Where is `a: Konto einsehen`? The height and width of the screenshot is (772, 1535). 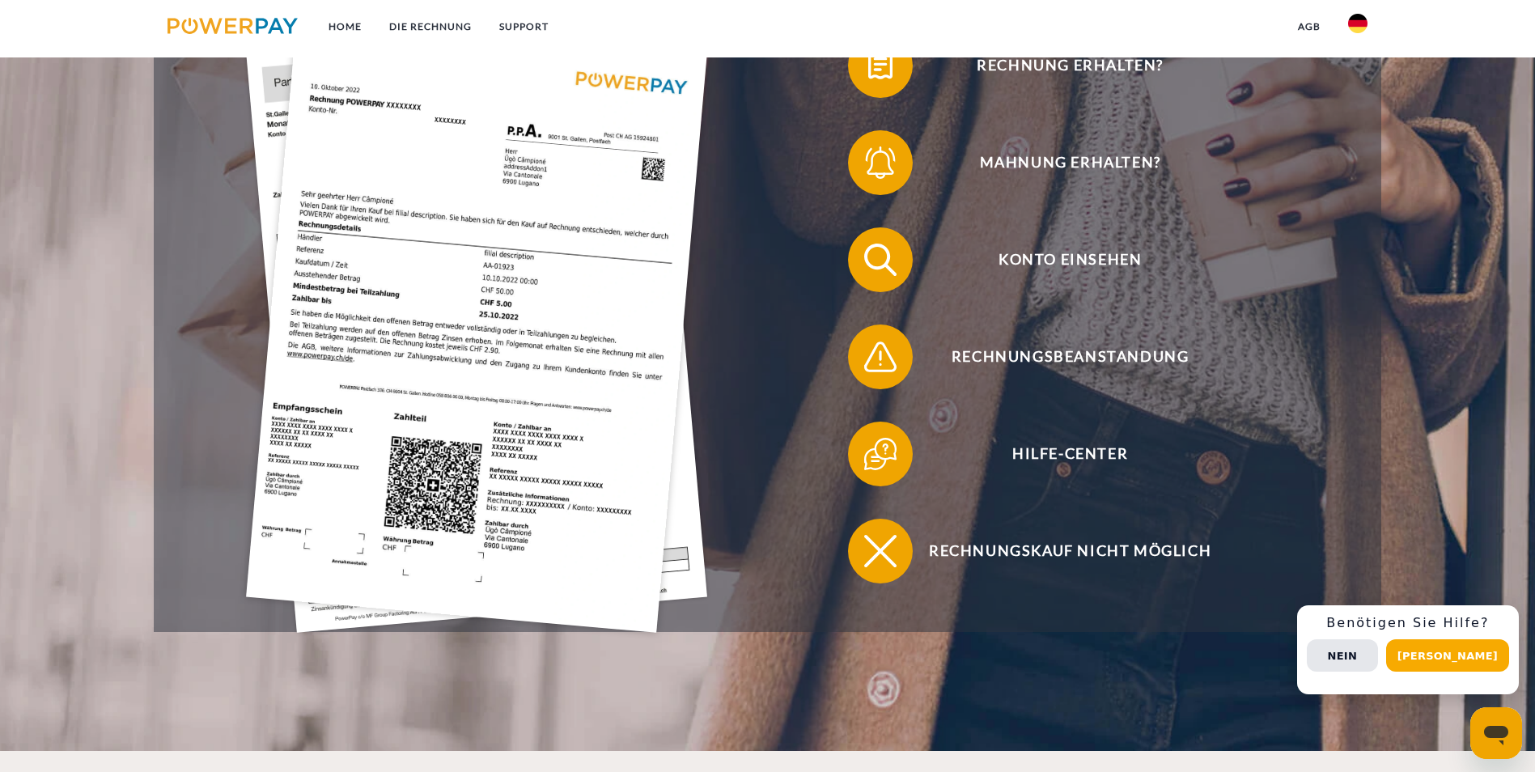
a: Konto einsehen is located at coordinates (1058, 260).